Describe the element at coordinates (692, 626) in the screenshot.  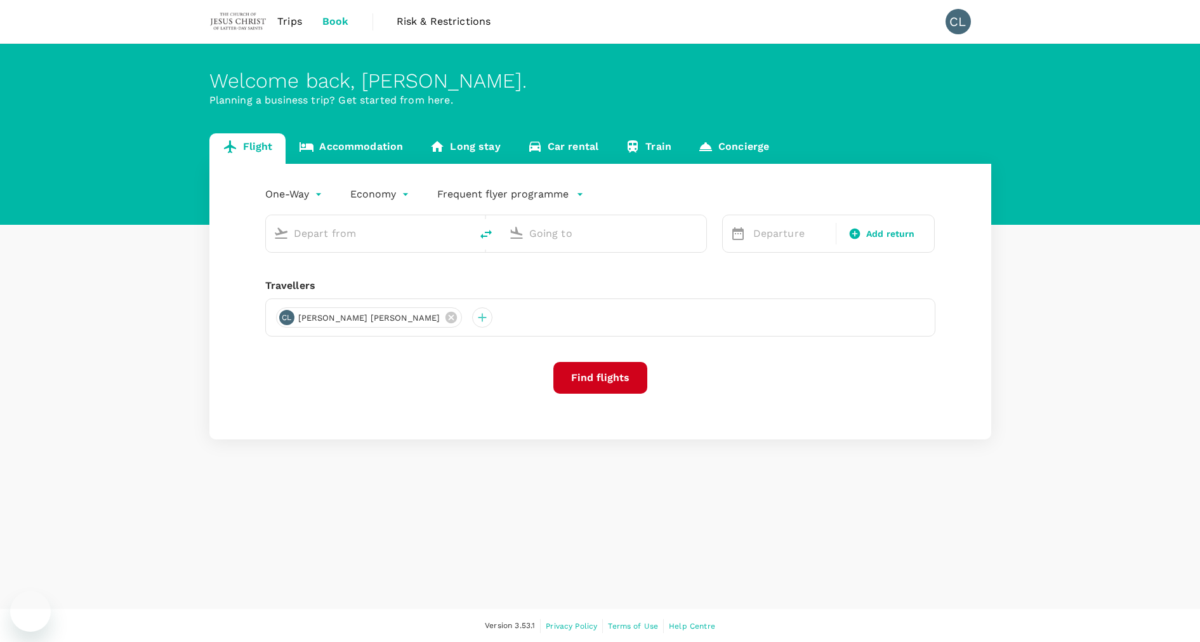
I see `span: Help Centre` at that location.